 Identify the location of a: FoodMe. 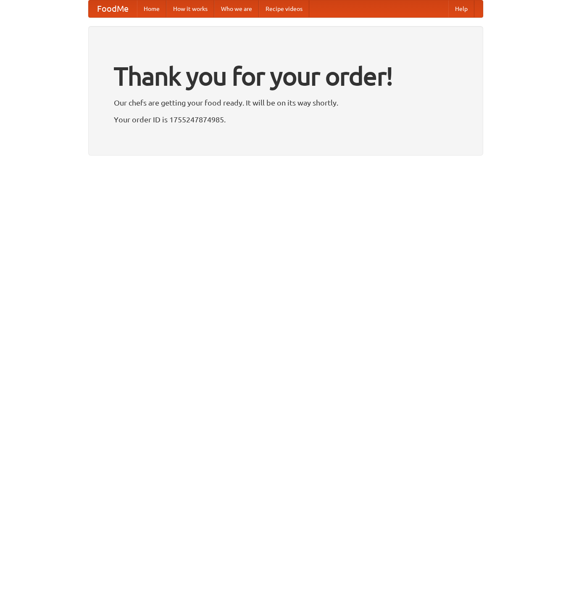
(113, 9).